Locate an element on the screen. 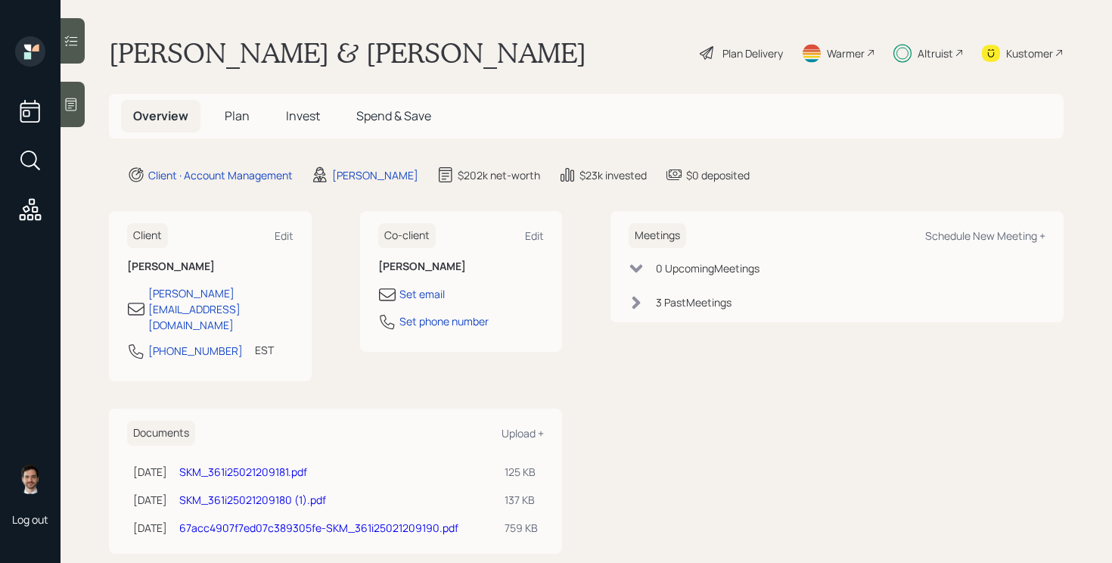 The image size is (1112, 563). div: Set phone number is located at coordinates (444, 321).